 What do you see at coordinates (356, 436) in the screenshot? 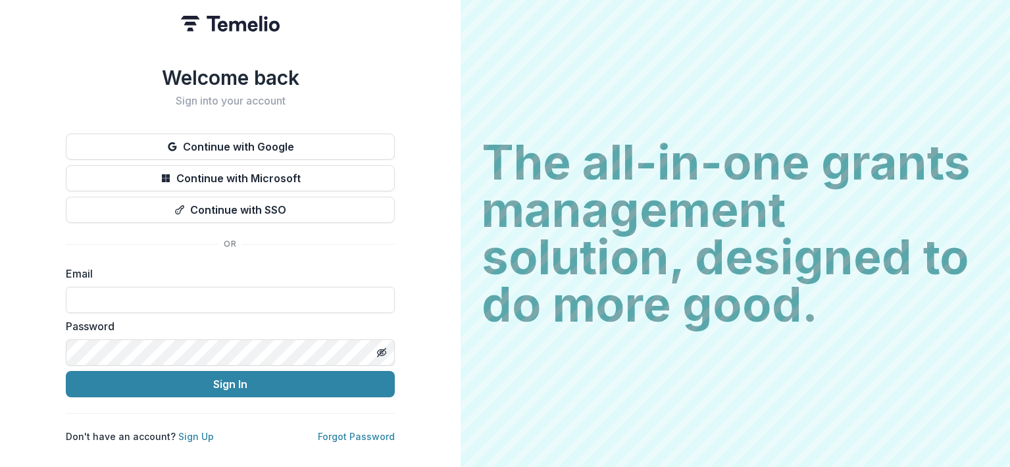
I see `a: Forgot Password` at bounding box center [356, 436].